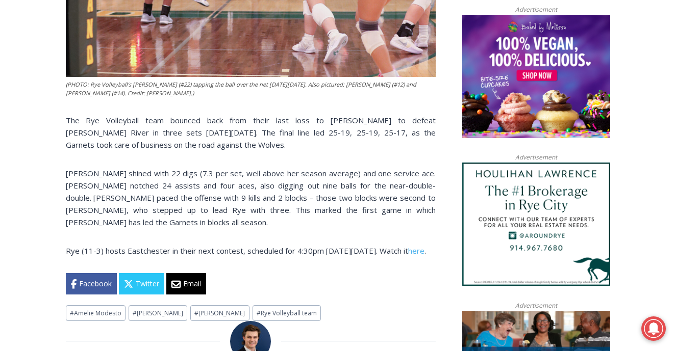 The height and width of the screenshot is (351, 676). What do you see at coordinates (287, 313) in the screenshot?
I see `a: #Rye Volleyball team` at bounding box center [287, 313].